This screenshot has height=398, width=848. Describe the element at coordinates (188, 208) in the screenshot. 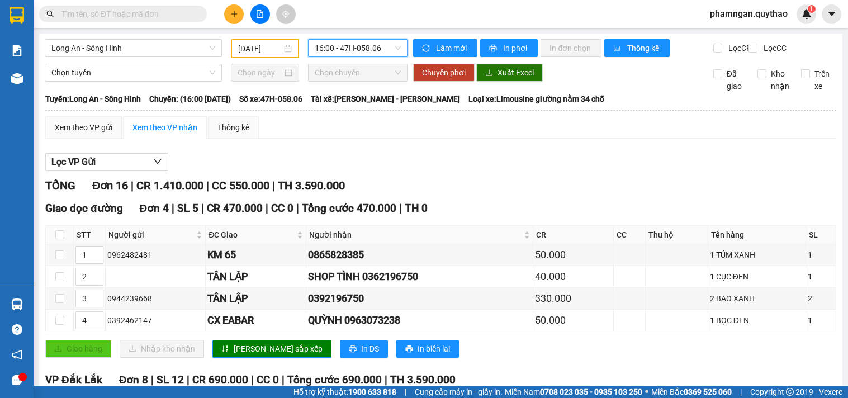

I see `span: SL 5` at that location.